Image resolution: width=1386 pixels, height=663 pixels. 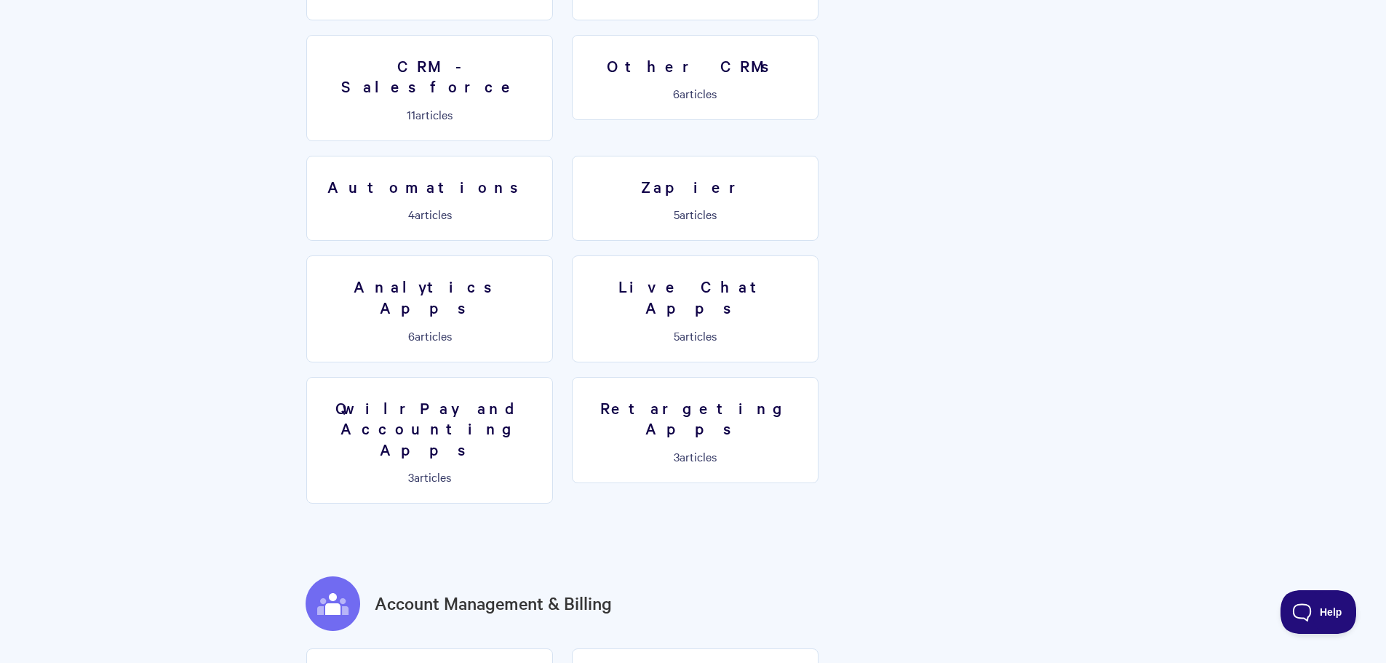 I want to click on a: Retargeting Apps 3articles, so click(x=695, y=430).